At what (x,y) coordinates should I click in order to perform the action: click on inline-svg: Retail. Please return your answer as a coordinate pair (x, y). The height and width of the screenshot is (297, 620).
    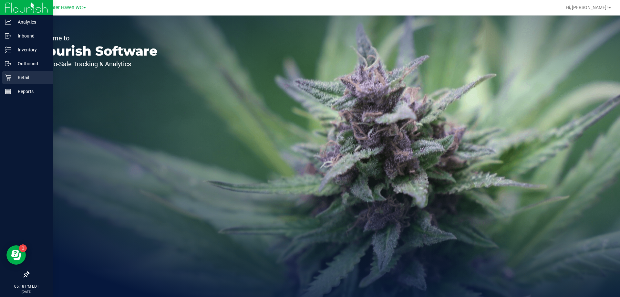
    Looking at the image, I should click on (8, 78).